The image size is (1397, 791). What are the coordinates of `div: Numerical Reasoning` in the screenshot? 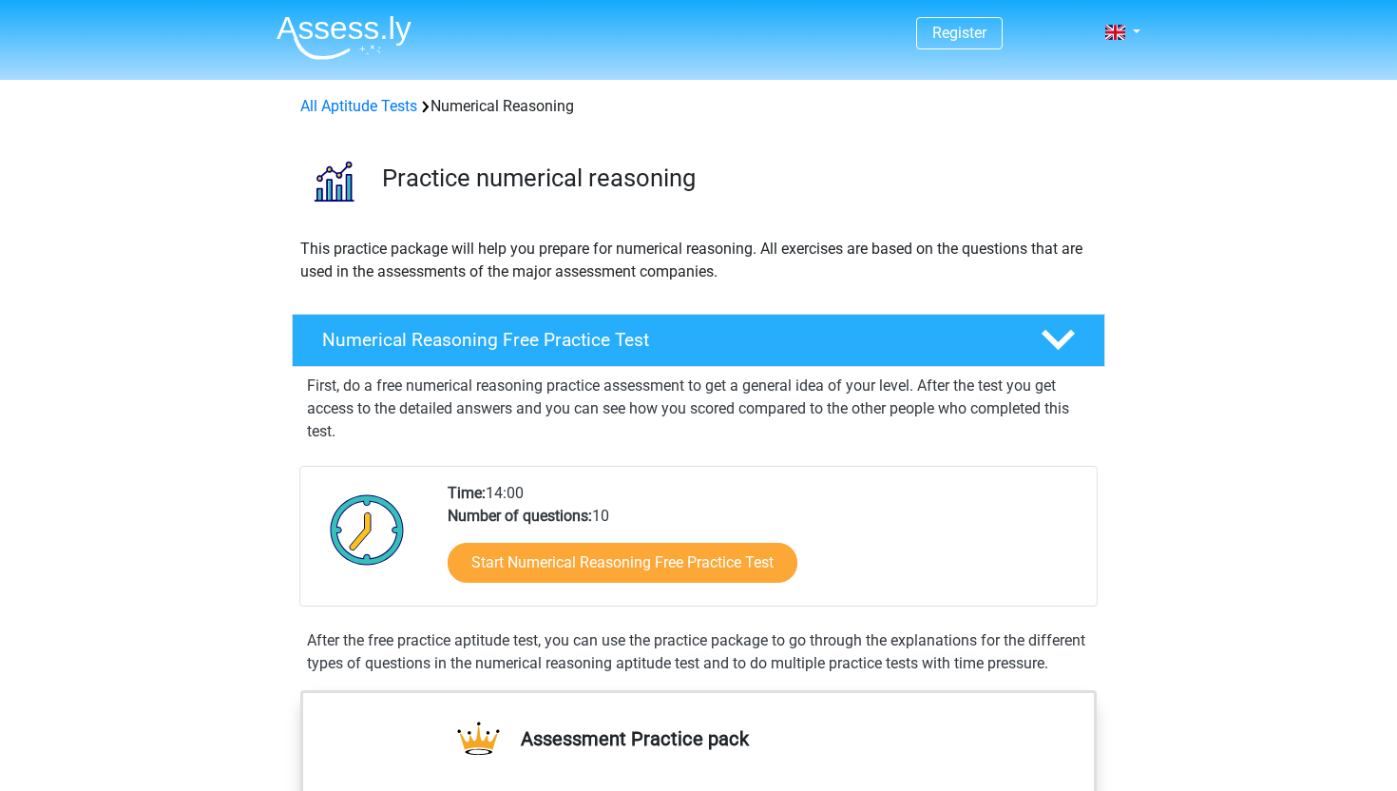 It's located at (699, 106).